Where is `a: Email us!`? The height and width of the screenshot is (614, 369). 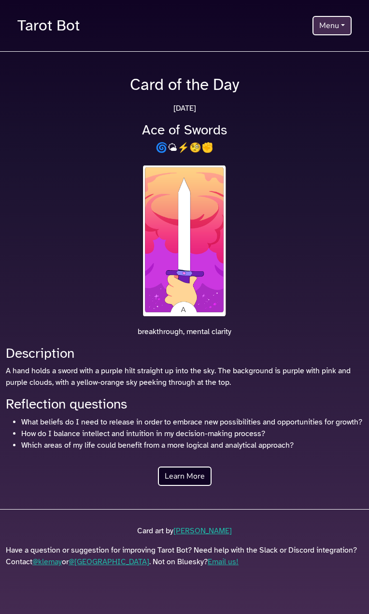
a: Email us! is located at coordinates (223, 561).